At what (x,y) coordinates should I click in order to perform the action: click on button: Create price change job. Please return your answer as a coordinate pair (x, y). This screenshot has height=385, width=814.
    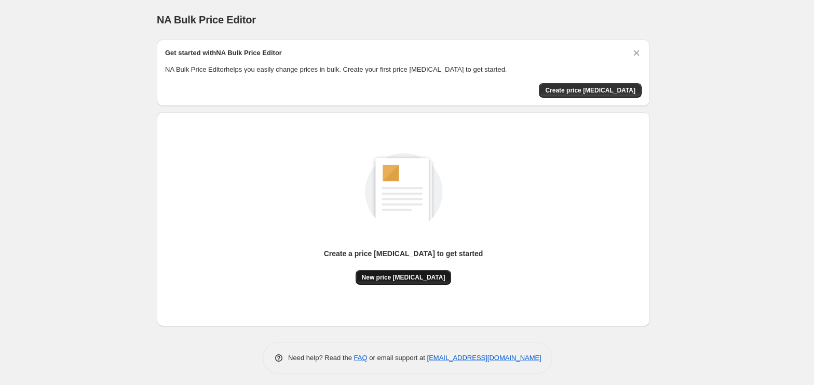
    Looking at the image, I should click on (590, 90).